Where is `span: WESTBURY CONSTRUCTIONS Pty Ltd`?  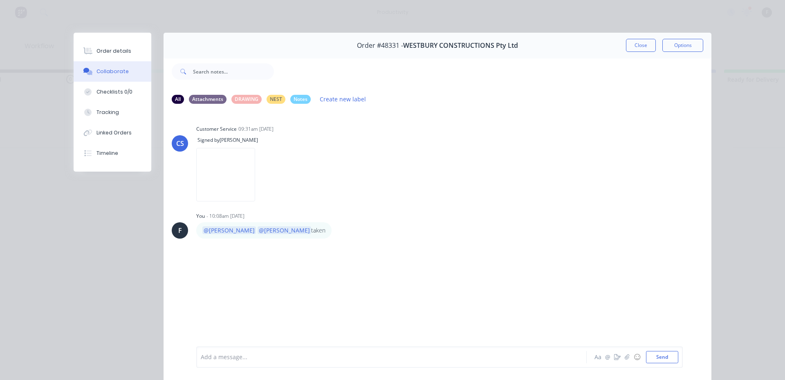
span: WESTBURY CONSTRUCTIONS Pty Ltd is located at coordinates (461, 45).